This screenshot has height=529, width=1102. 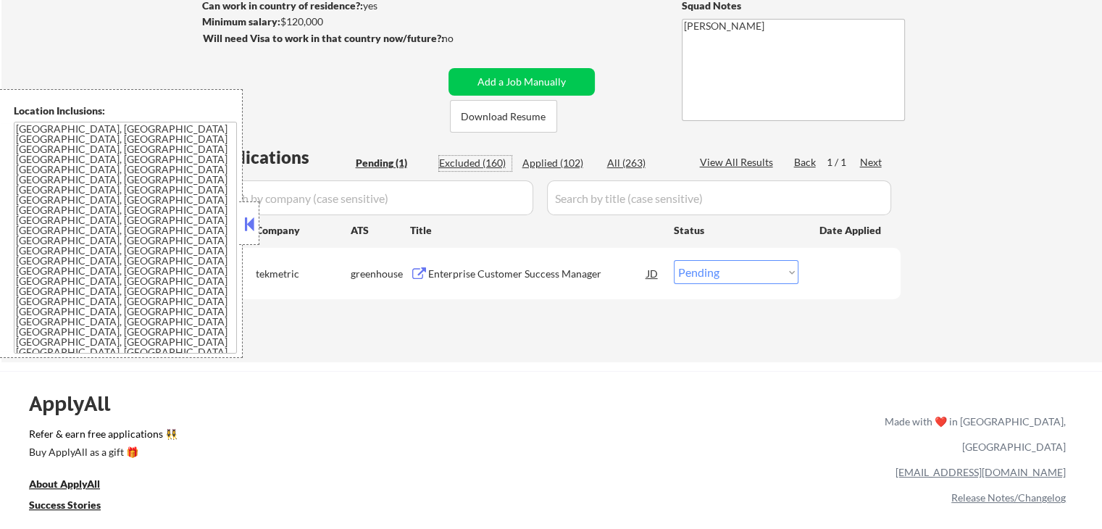 I want to click on div: Applied (102), so click(x=559, y=163).